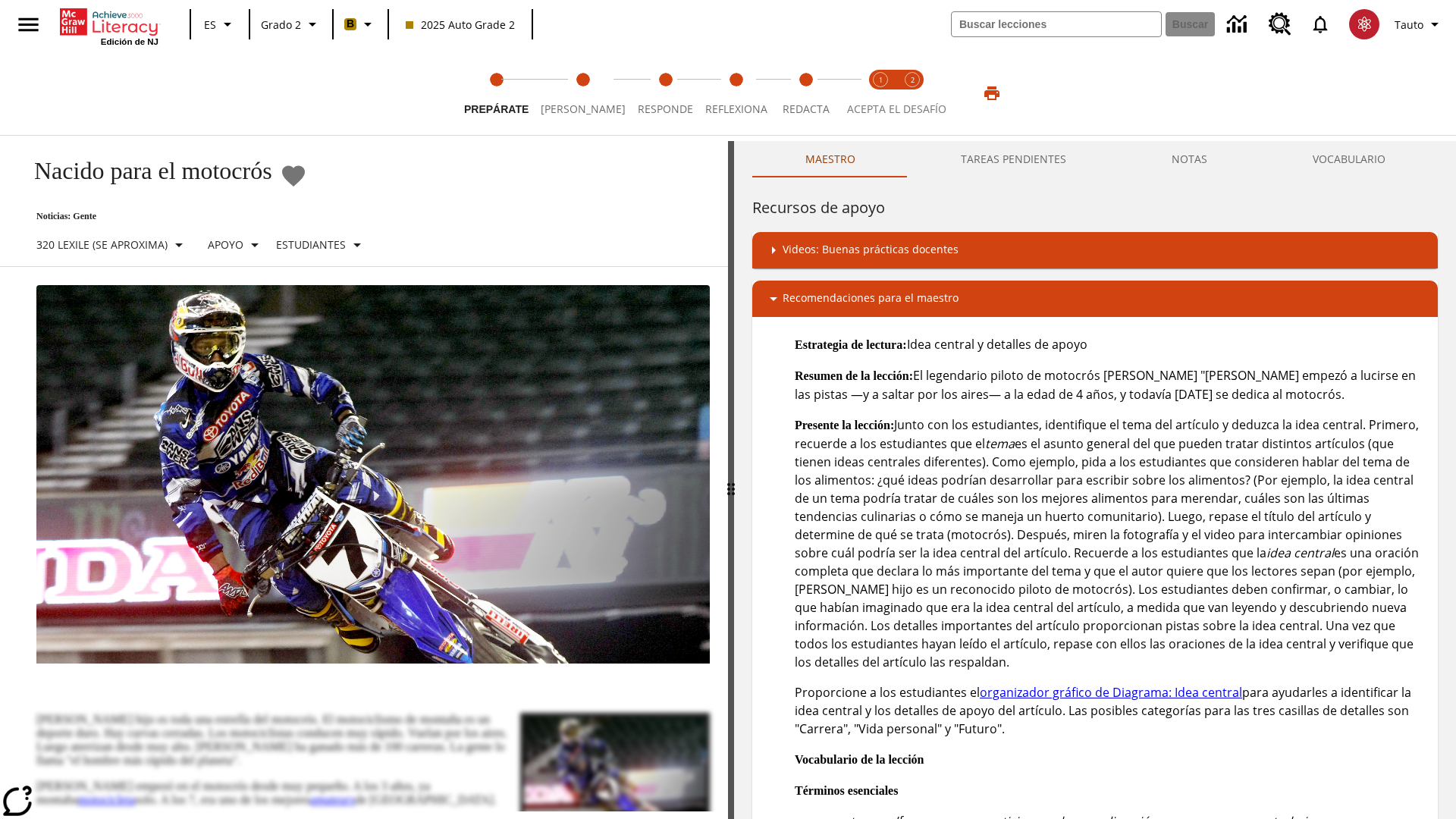  I want to click on button: Abrir el menú lateral, so click(28, 25).